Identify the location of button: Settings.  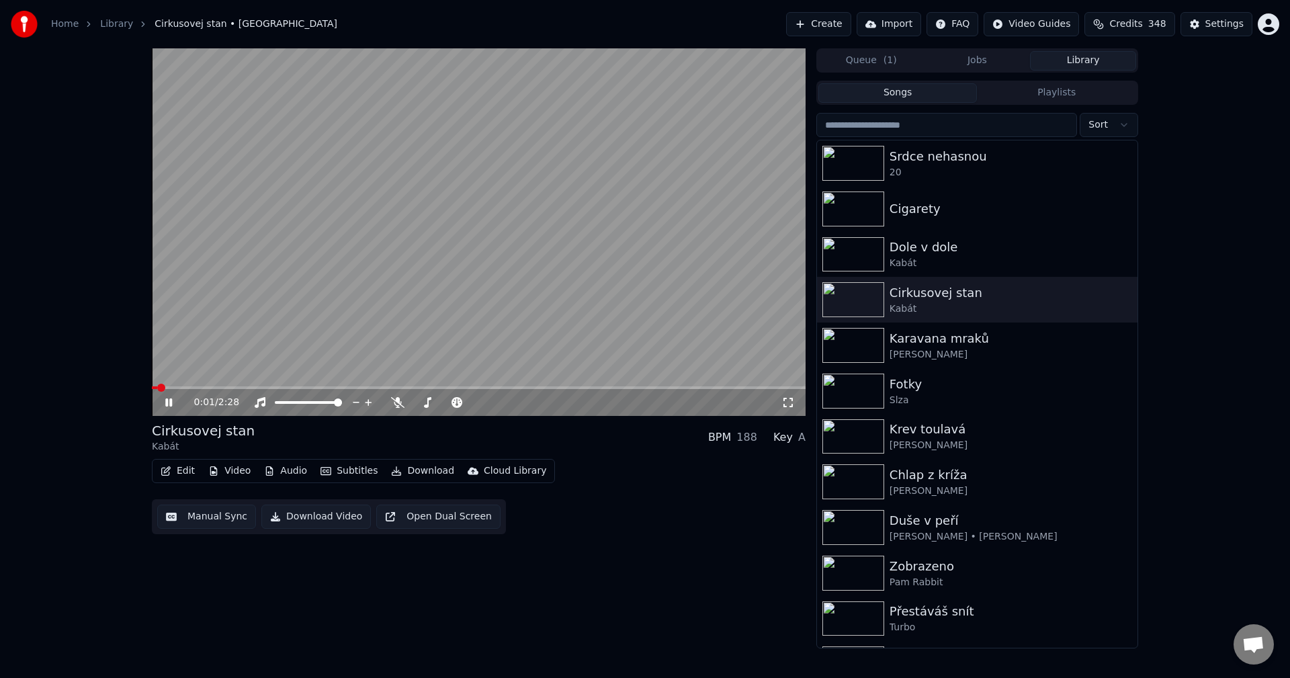
(1216, 24).